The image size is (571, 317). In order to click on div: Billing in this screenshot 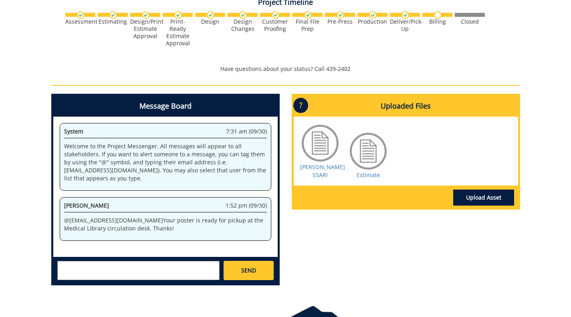, I will do `click(437, 22)`.